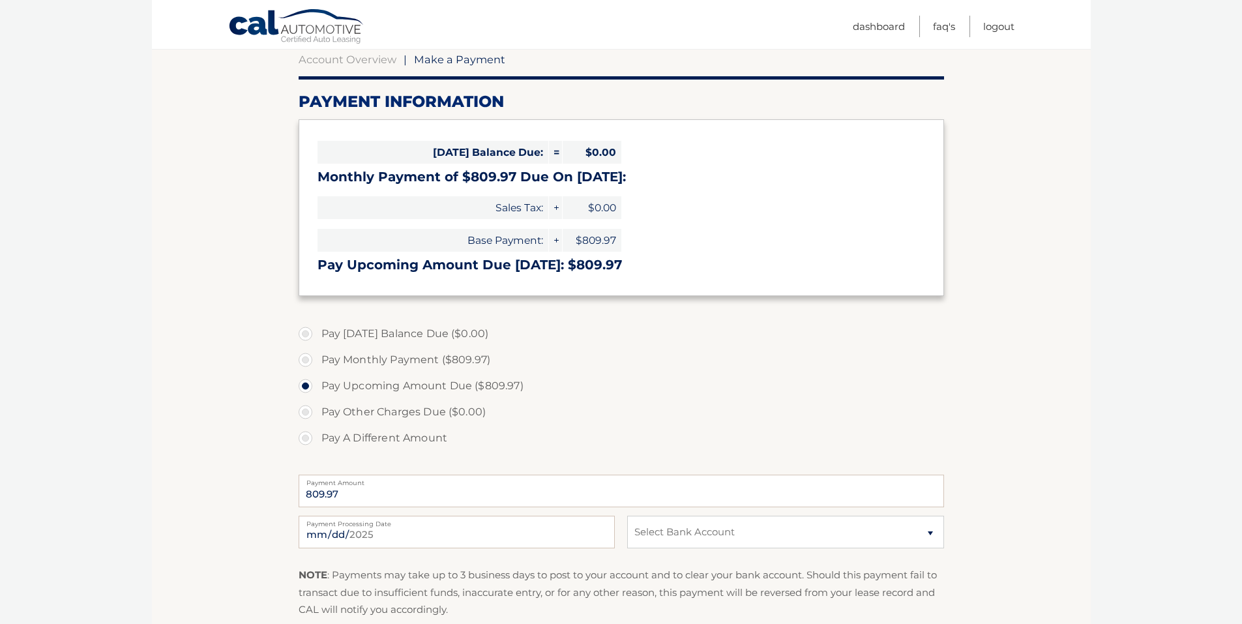 This screenshot has height=624, width=1242. What do you see at coordinates (621, 102) in the screenshot?
I see `h2: Payment Information` at bounding box center [621, 102].